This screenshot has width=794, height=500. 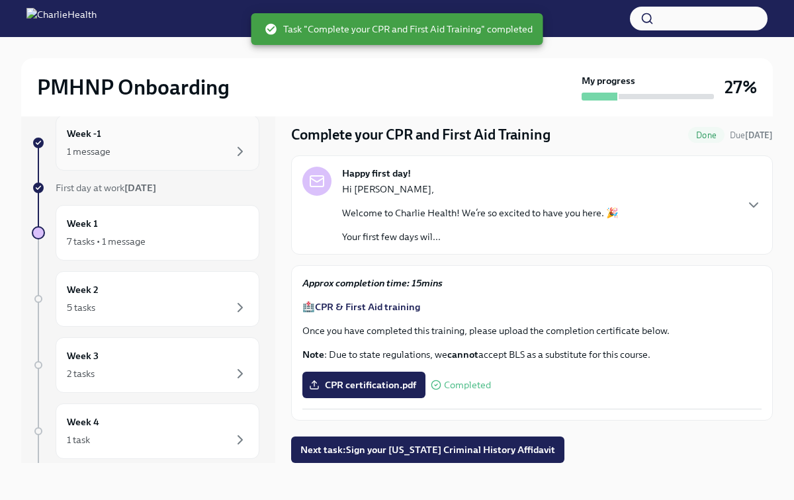 What do you see at coordinates (751, 135) in the screenshot?
I see `span: Due` at bounding box center [751, 135].